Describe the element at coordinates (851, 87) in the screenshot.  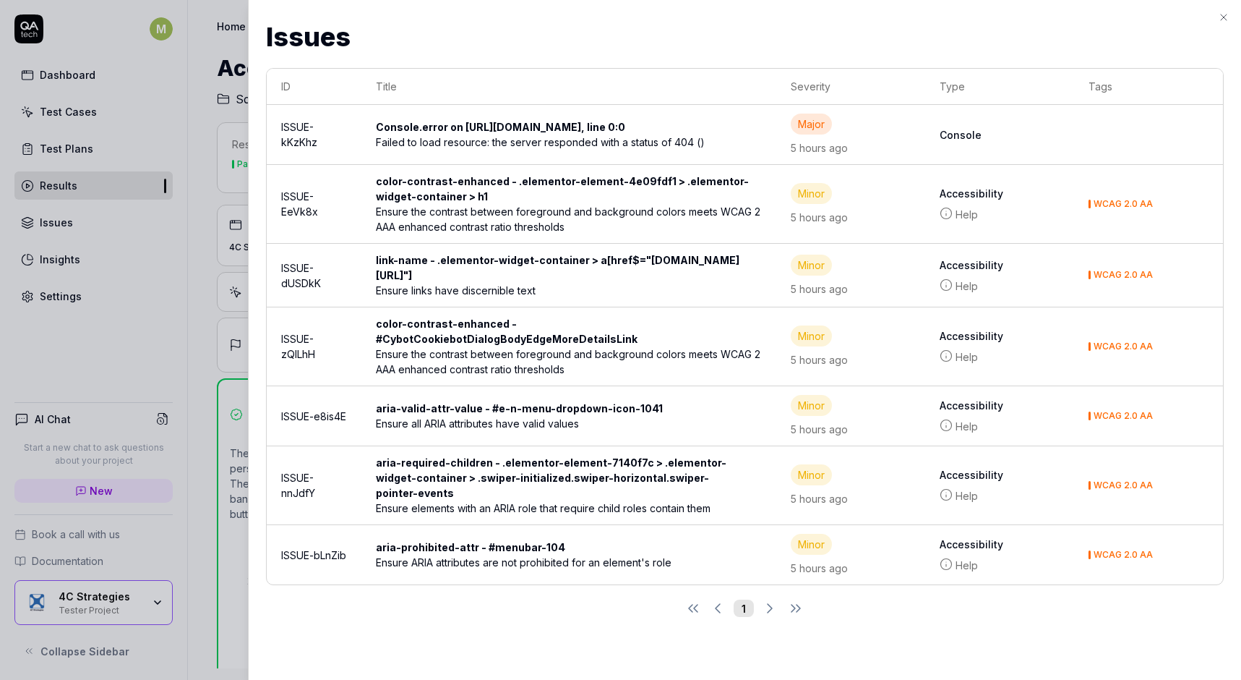
I see `th: Severity` at that location.